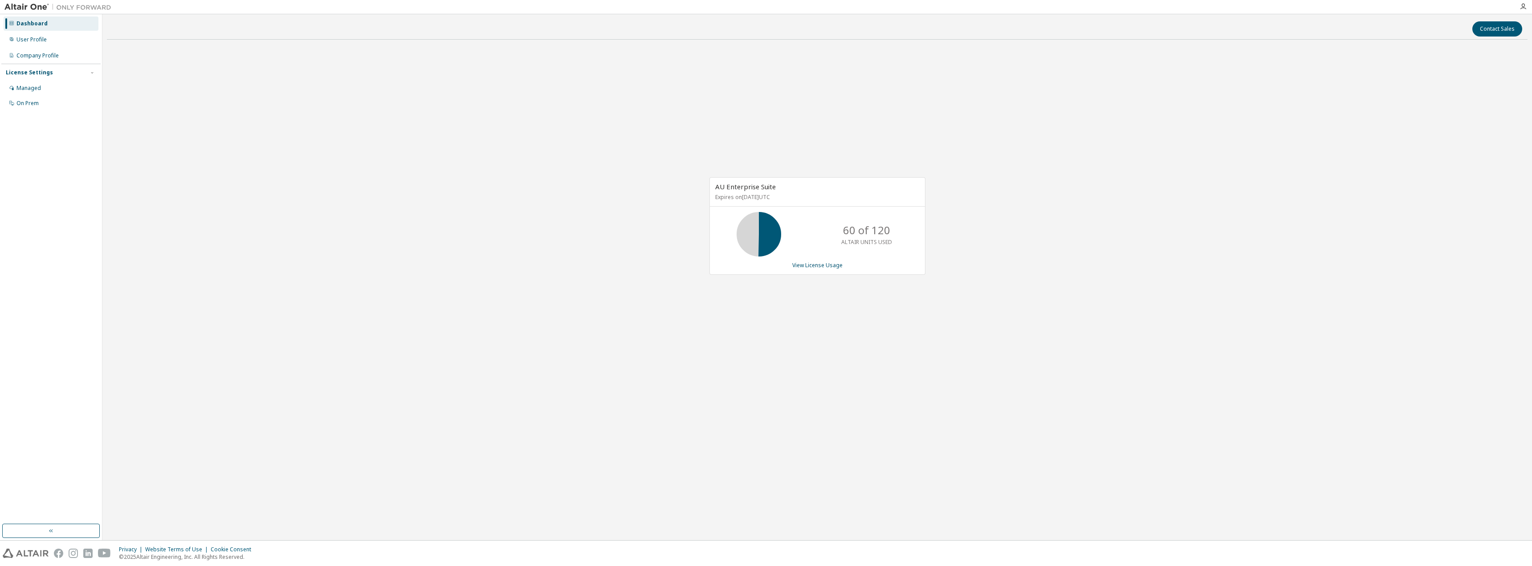  Describe the element at coordinates (25, 553) in the screenshot. I see `img: altair_logo.svg` at that location.